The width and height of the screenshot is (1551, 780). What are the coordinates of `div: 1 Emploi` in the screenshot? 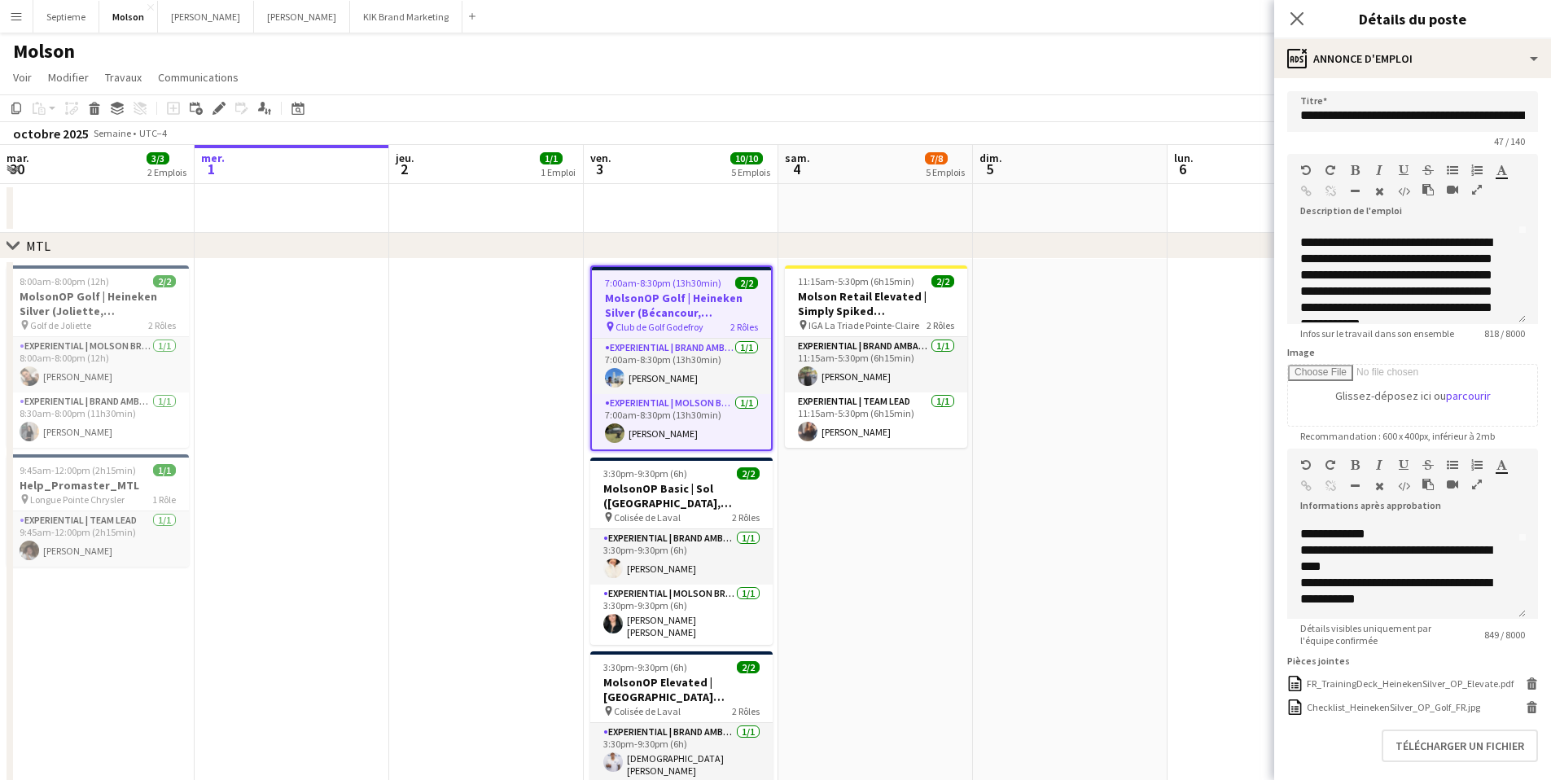 It's located at (558, 172).